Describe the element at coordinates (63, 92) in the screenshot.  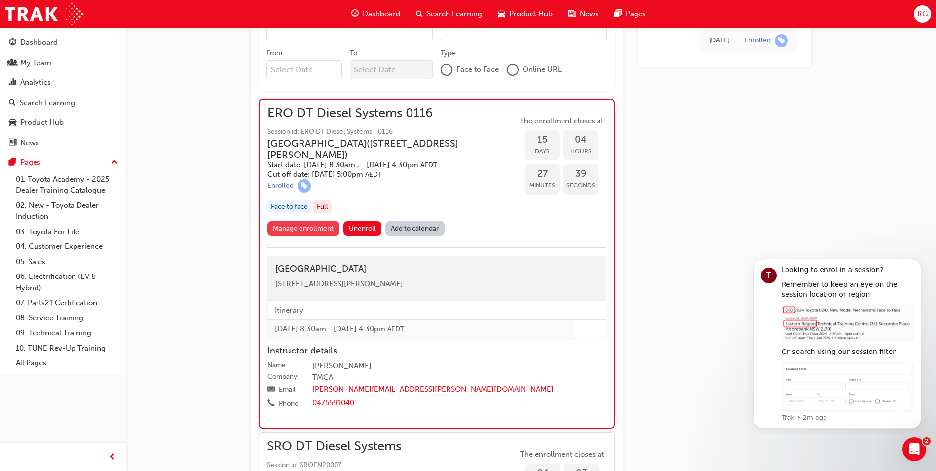
I see `button: DashboardMy TeamAnalyticsSearch LearningProduct HubNews` at that location.